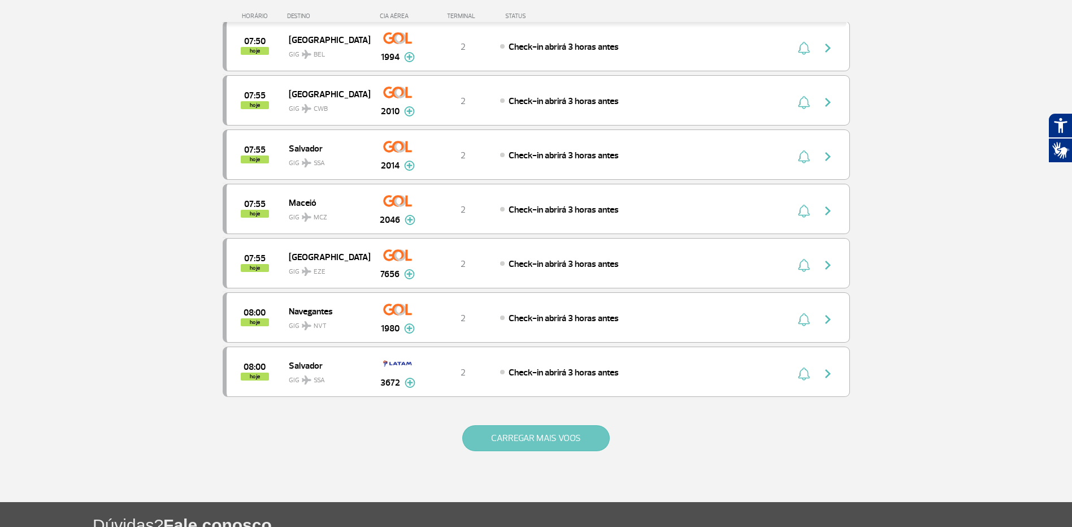 This screenshot has height=527, width=1072. What do you see at coordinates (1060, 125) in the screenshot?
I see `button: Abrir recursos assistivos.` at bounding box center [1060, 125].